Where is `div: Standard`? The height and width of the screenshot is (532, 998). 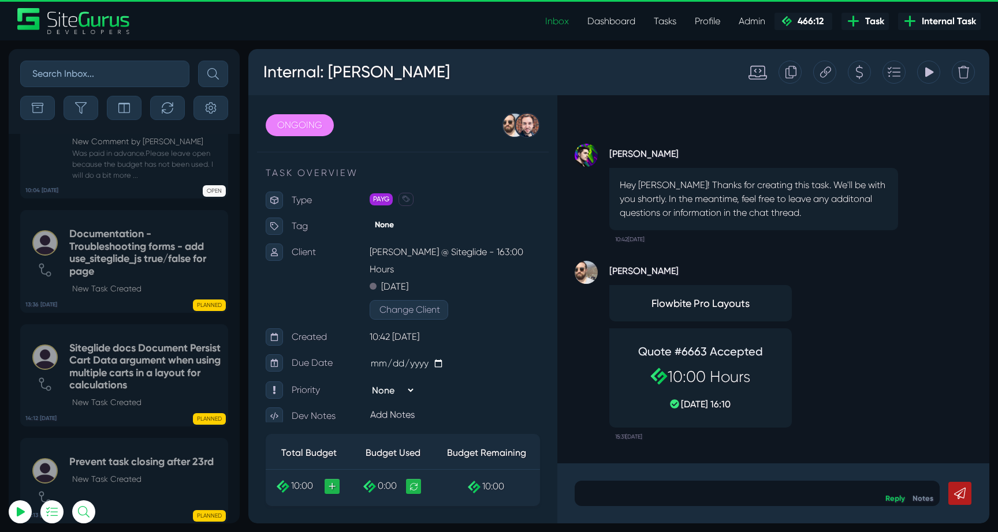 div: Standard is located at coordinates (503, 23).